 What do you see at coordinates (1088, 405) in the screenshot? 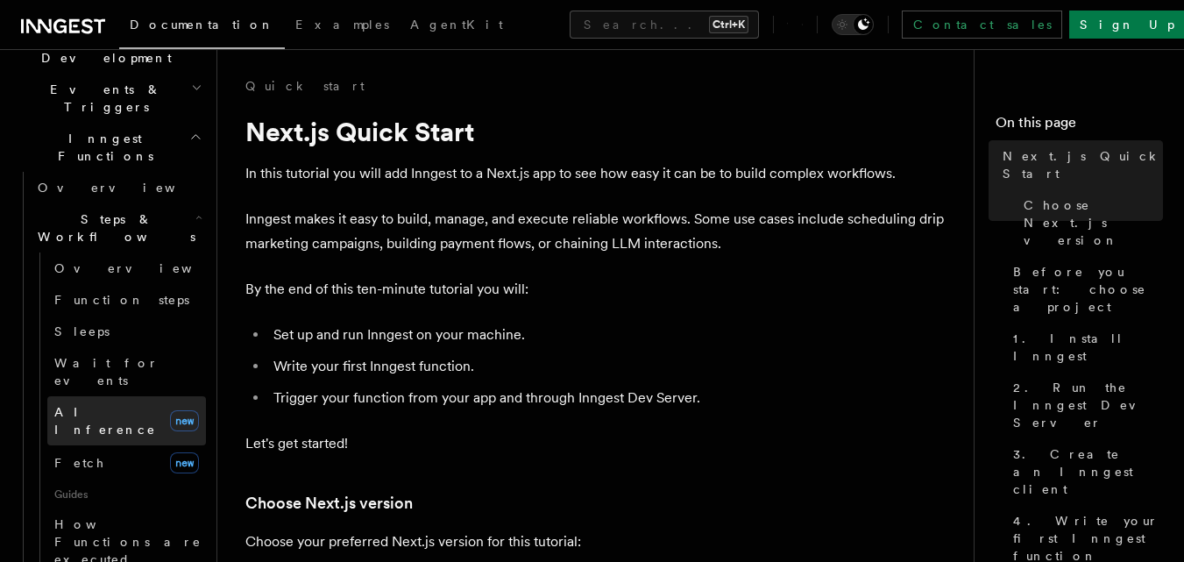
I see `span: 2. Run the Inngest Dev Server` at bounding box center [1088, 405].